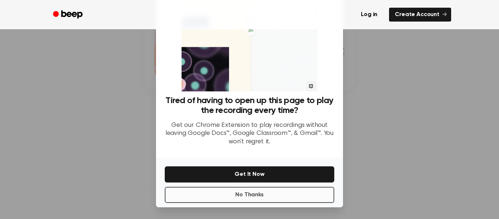 The height and width of the screenshot is (219, 499). I want to click on h3: Tired of having to open up this page to play the recording every time?, so click(250, 106).